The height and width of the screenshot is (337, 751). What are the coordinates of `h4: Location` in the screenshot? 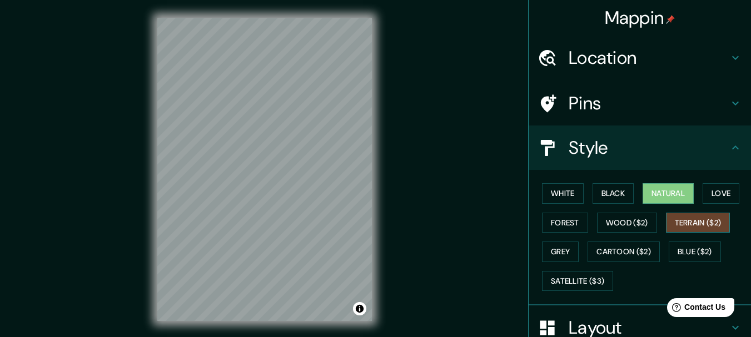 It's located at (648, 58).